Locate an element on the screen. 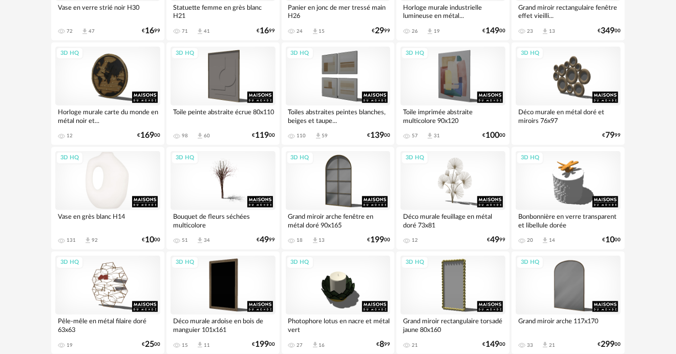 The image size is (676, 354). div: 72 is located at coordinates (70, 31).